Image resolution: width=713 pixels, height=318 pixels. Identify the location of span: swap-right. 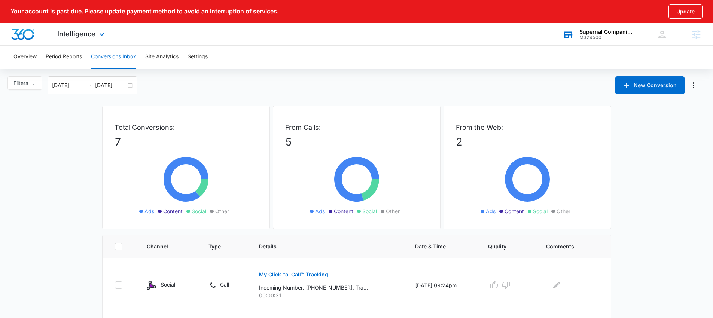
(89, 85).